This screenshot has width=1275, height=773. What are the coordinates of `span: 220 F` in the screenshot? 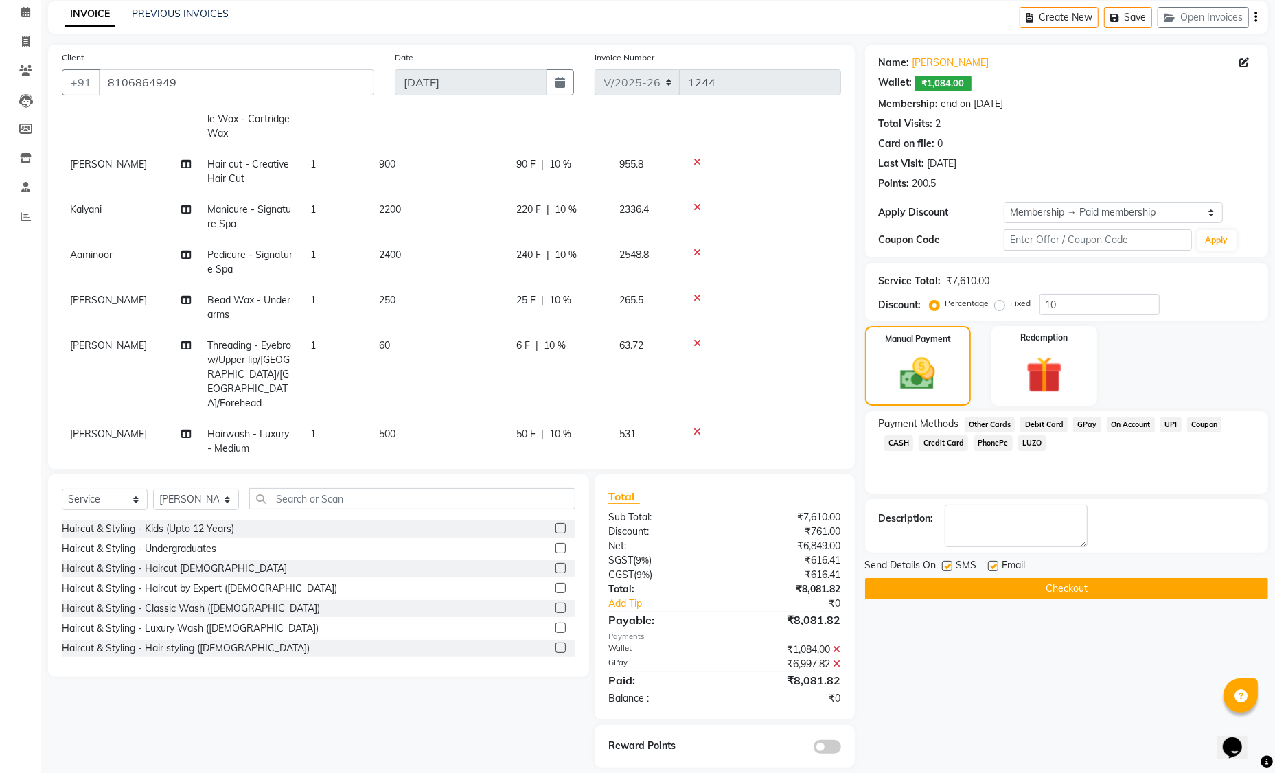 It's located at (529, 209).